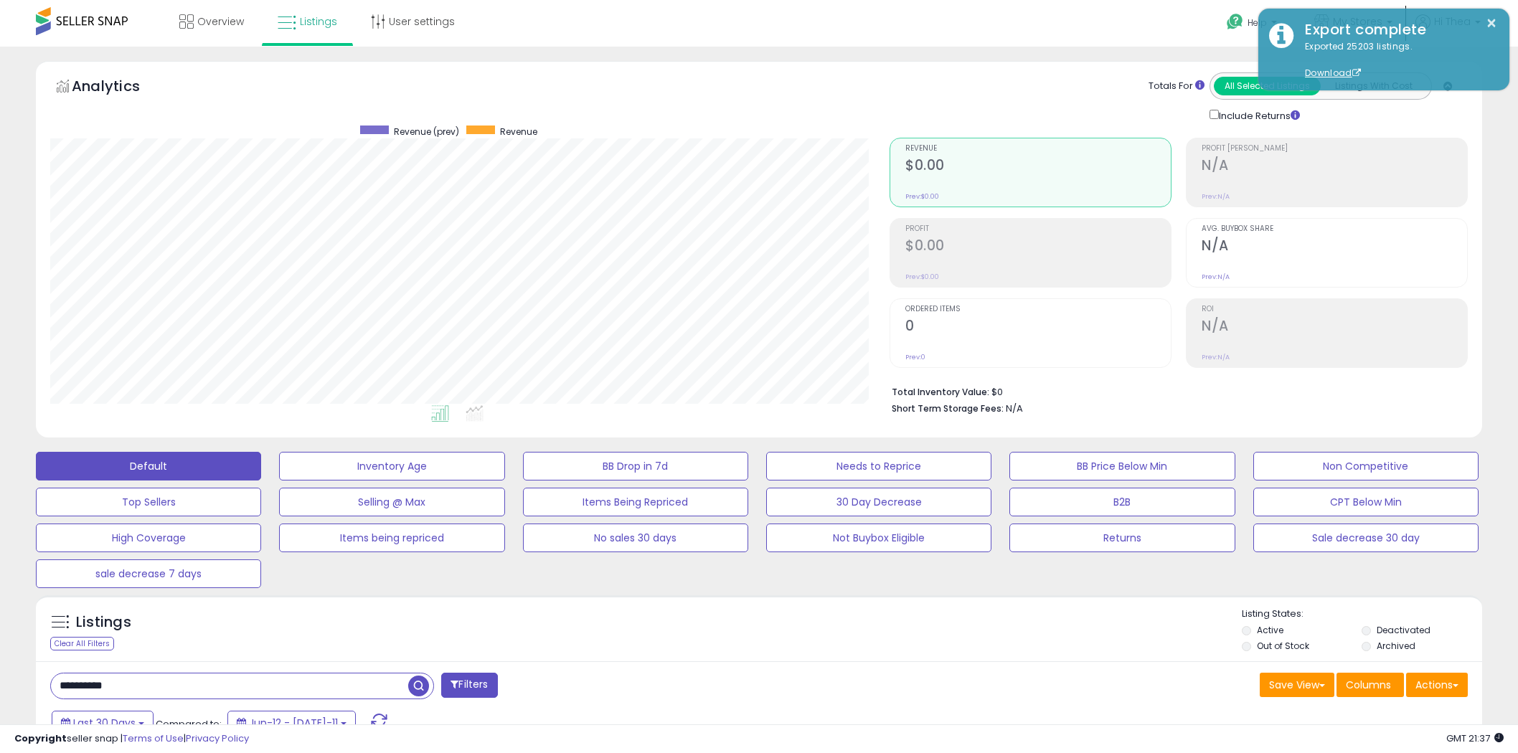 This screenshot has height=753, width=1518. I want to click on span: Listings, so click(319, 22).